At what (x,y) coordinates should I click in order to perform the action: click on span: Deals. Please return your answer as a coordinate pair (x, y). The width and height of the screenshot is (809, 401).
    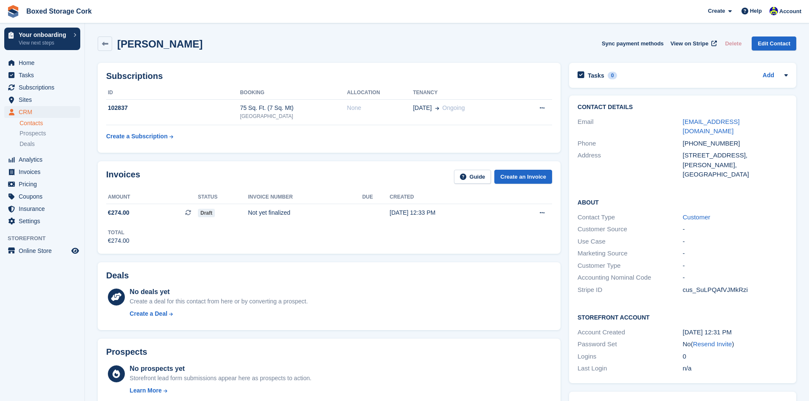
    Looking at the image, I should click on (27, 144).